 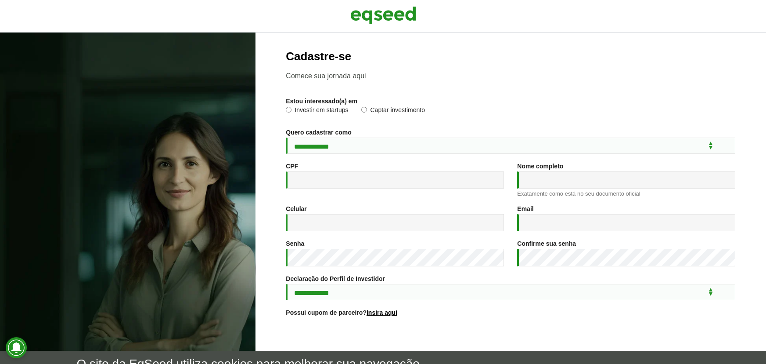 What do you see at coordinates (292, 166) in the screenshot?
I see `label: CPF` at bounding box center [292, 166].